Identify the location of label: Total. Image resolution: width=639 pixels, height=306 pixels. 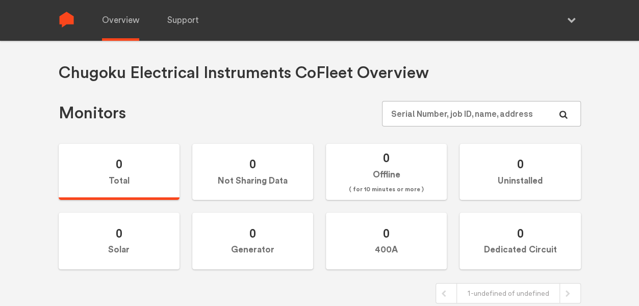
(119, 172).